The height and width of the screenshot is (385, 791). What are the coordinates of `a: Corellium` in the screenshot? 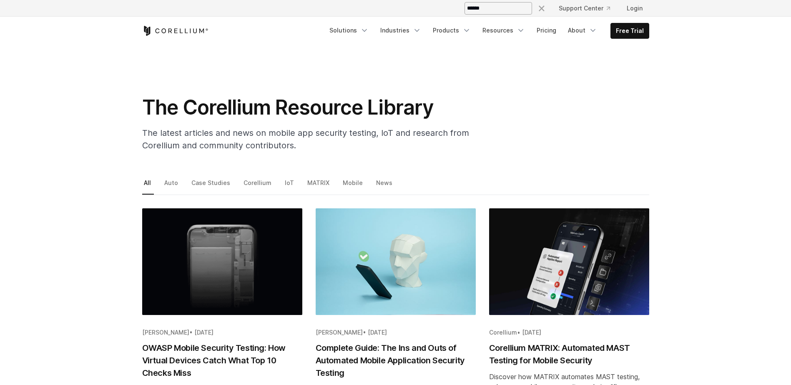 It's located at (258, 186).